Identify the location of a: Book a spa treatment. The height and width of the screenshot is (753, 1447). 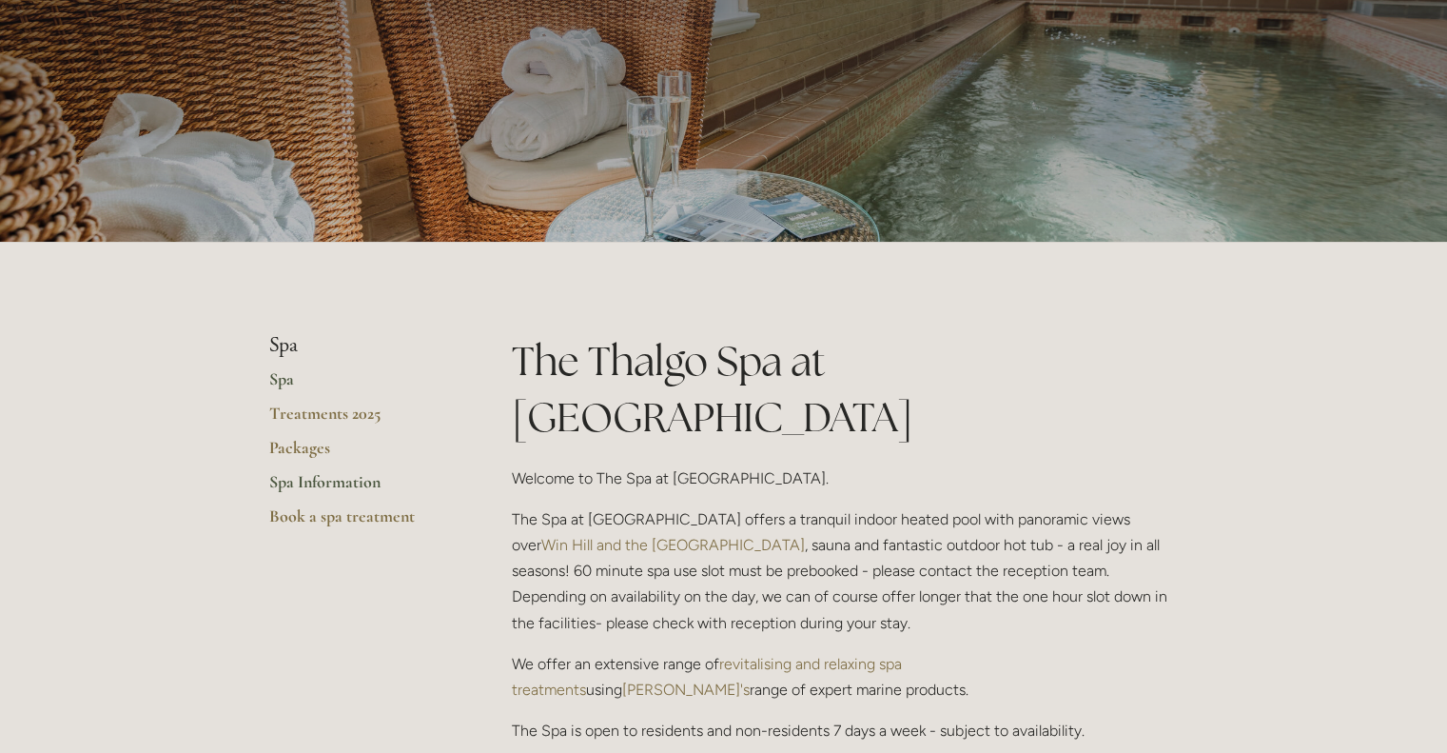
(360, 522).